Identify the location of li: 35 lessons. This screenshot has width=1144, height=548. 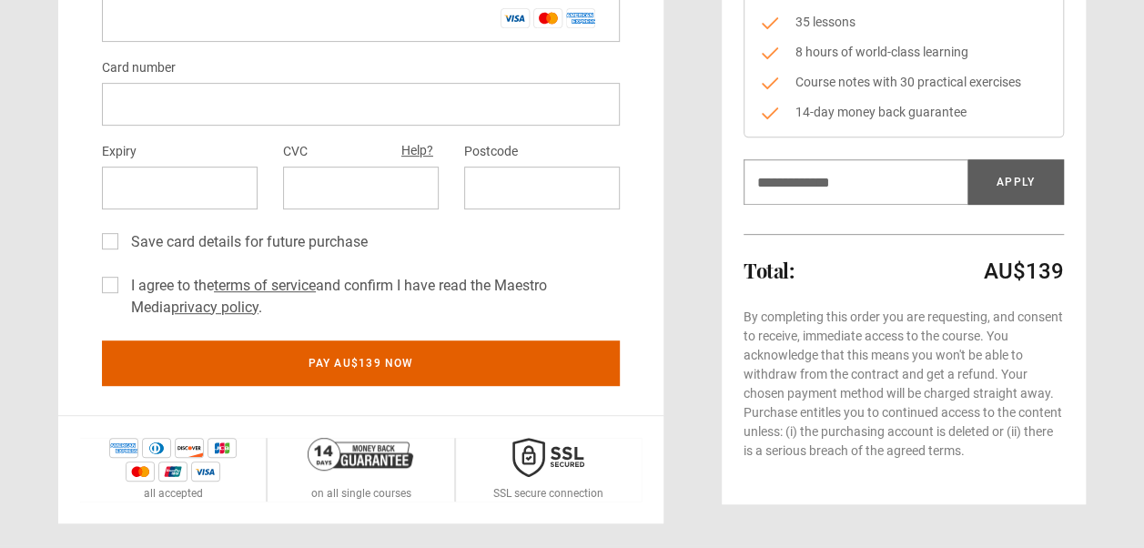
(904, 22).